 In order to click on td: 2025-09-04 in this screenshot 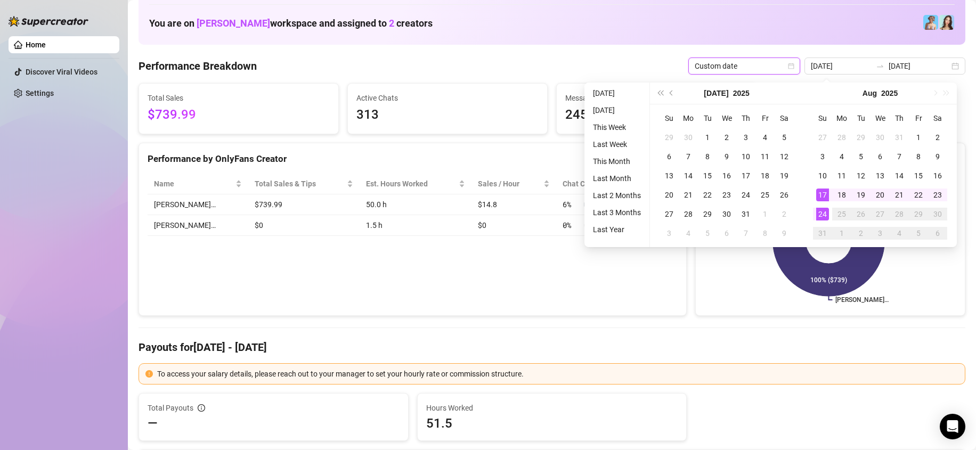, I will do `click(899, 233)`.